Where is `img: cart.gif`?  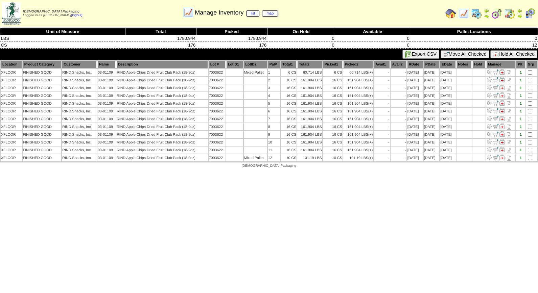 img: cart.gif is located at coordinates (446, 54).